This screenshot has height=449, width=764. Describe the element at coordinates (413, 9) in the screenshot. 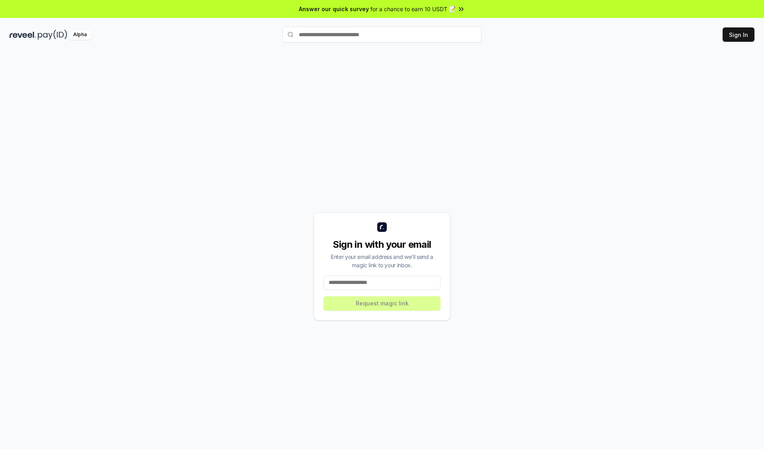

I see `span: for a chance to earn 10 USDT 📝` at that location.